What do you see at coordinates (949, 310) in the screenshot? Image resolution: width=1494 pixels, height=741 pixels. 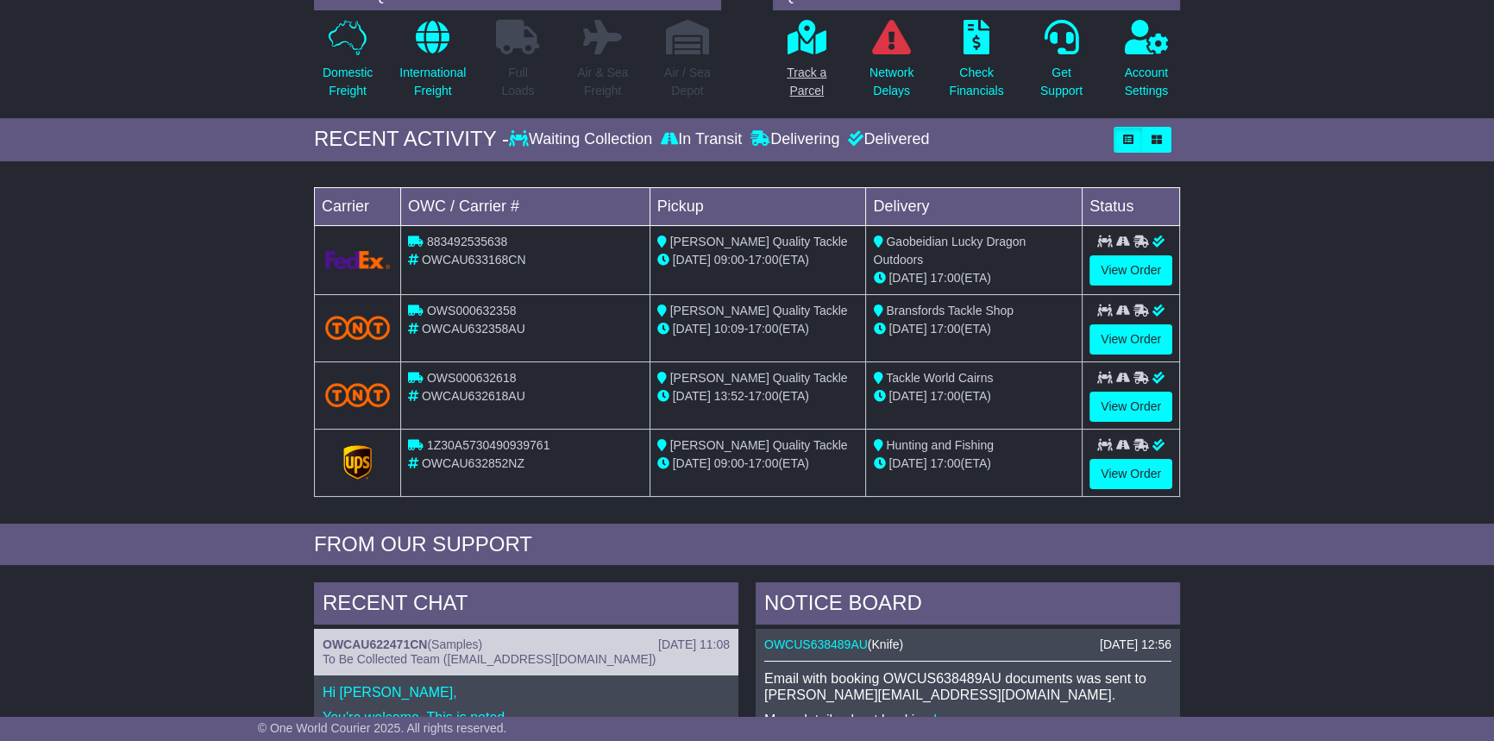 I see `span: Bransfords Tackle Shop` at bounding box center [949, 310].